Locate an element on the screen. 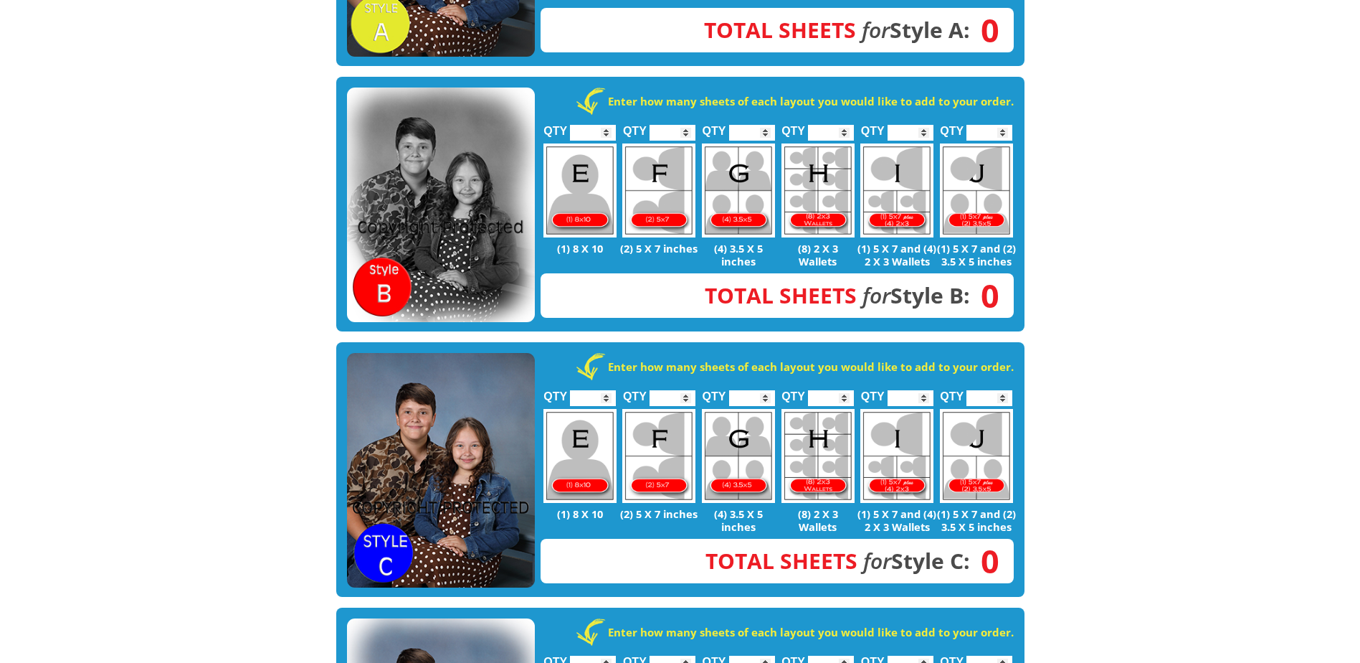 Image resolution: width=1360 pixels, height=663 pixels. strong: Style B: is located at coordinates (837, 295).